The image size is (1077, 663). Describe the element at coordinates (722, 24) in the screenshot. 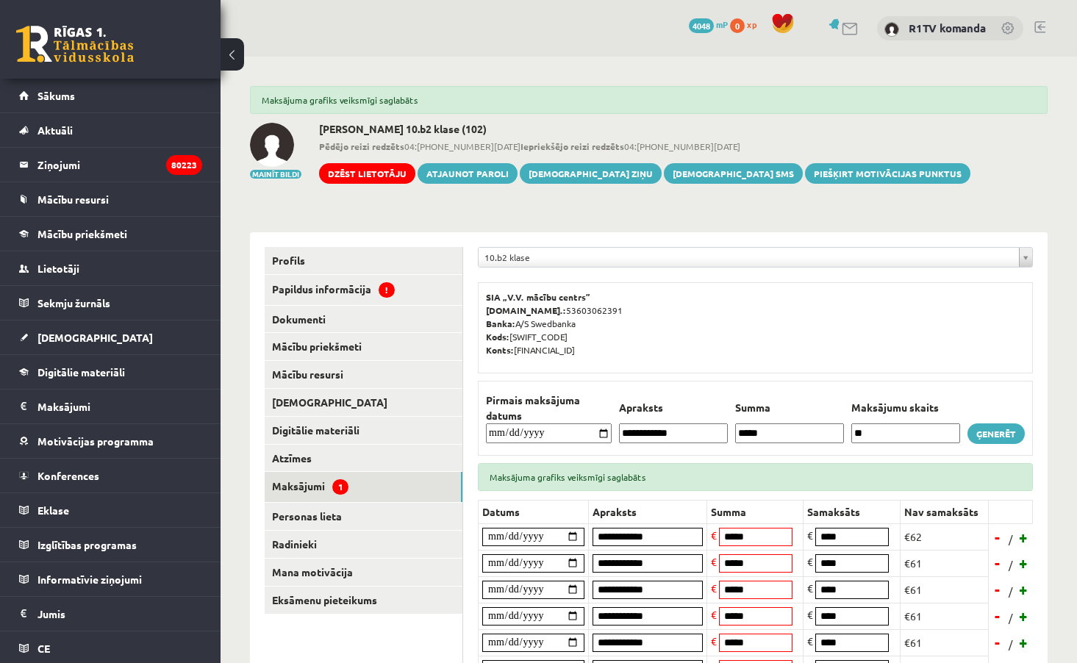

I see `span: mP` at that location.